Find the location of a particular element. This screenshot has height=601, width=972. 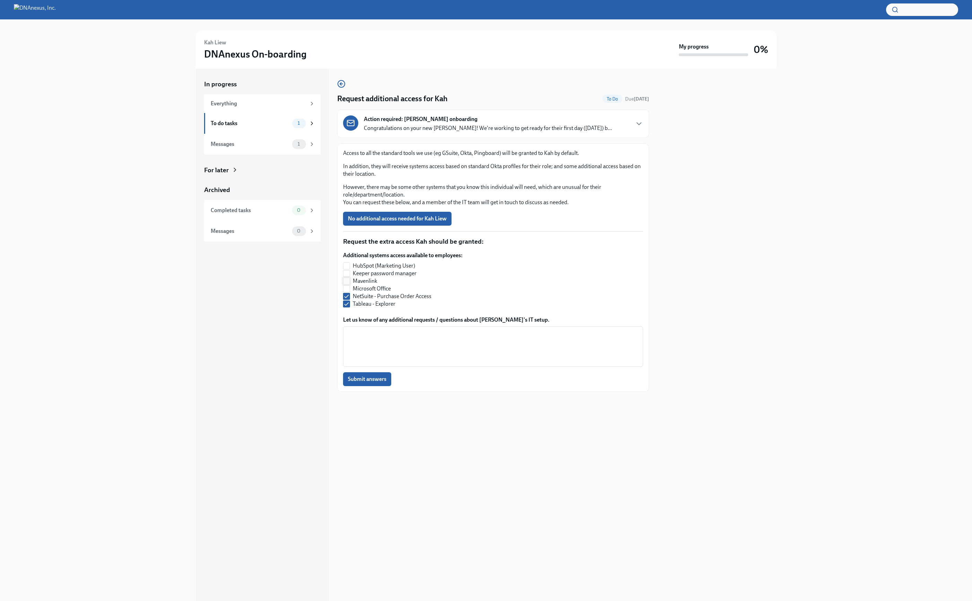

a: To do tasks1 is located at coordinates (262, 123).